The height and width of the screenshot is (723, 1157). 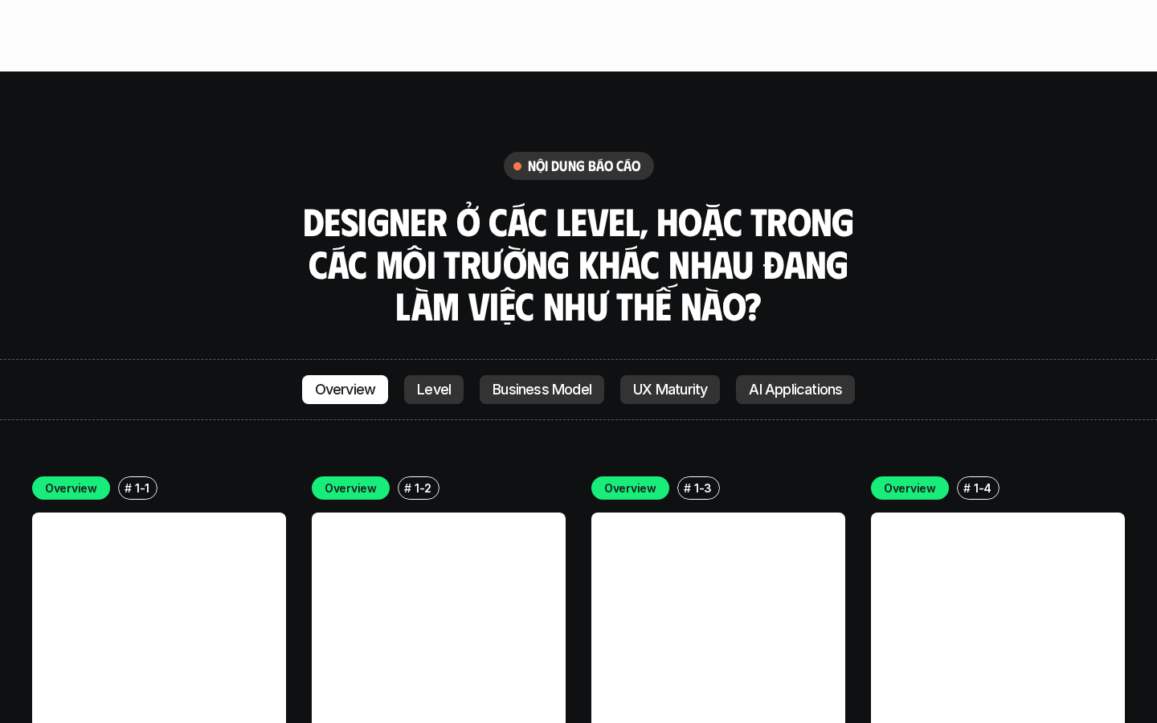 What do you see at coordinates (796, 390) in the screenshot?
I see `p: AI Applications` at bounding box center [796, 390].